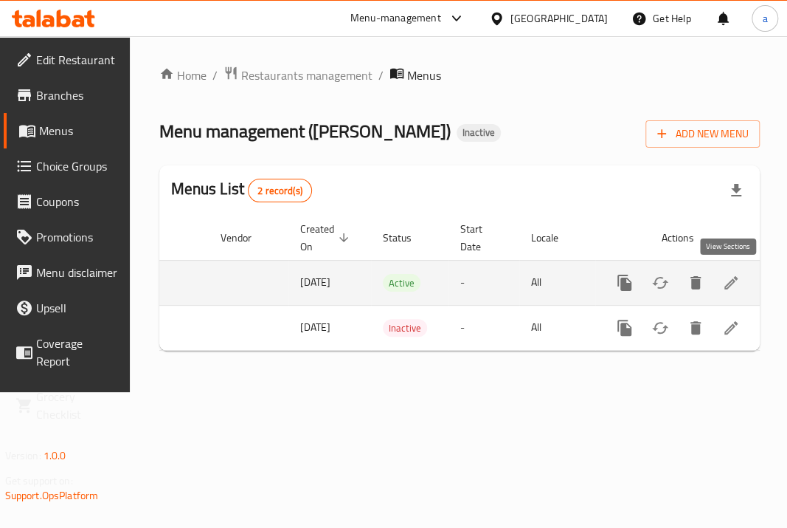 The width and height of the screenshot is (787, 528). What do you see at coordinates (246, 238) in the screenshot?
I see `span: Vendor` at bounding box center [246, 238].